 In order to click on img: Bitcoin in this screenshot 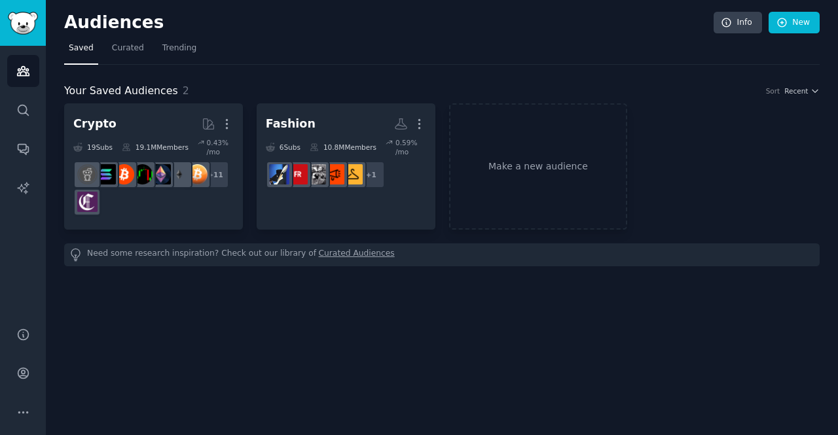, I will do `click(197, 174)`.